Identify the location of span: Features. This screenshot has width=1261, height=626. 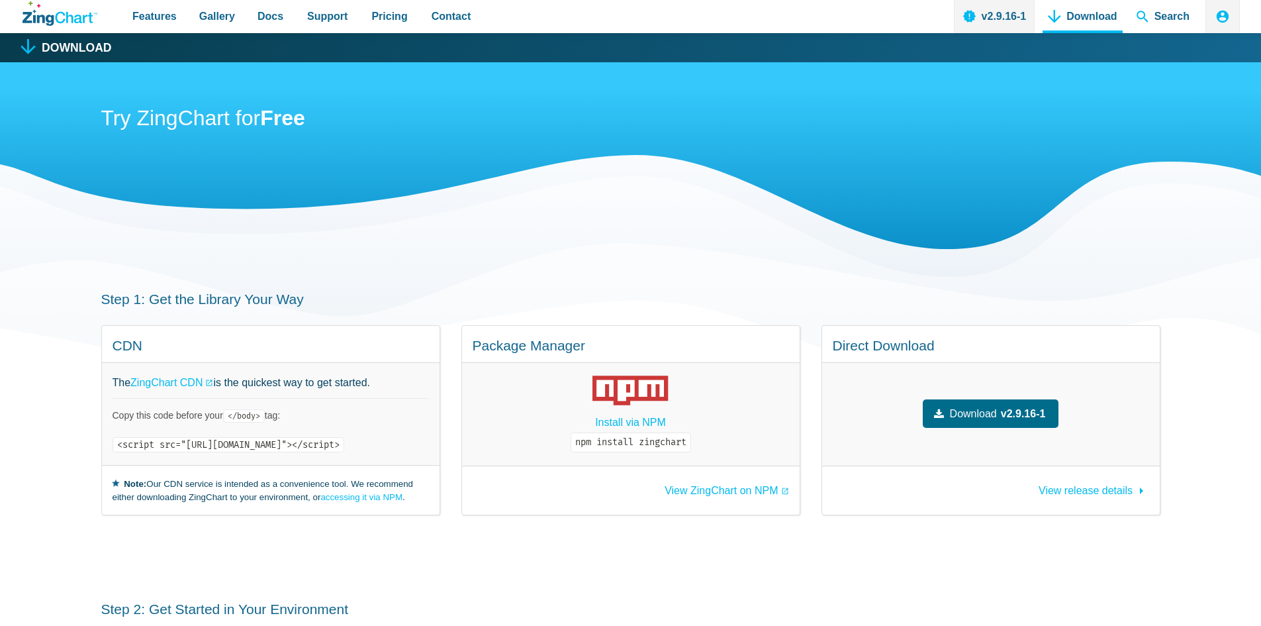
(154, 16).